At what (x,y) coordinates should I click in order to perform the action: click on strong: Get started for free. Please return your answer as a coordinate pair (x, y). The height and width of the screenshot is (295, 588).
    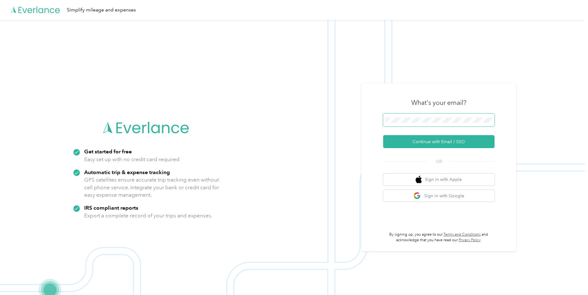
    Looking at the image, I should click on (108, 151).